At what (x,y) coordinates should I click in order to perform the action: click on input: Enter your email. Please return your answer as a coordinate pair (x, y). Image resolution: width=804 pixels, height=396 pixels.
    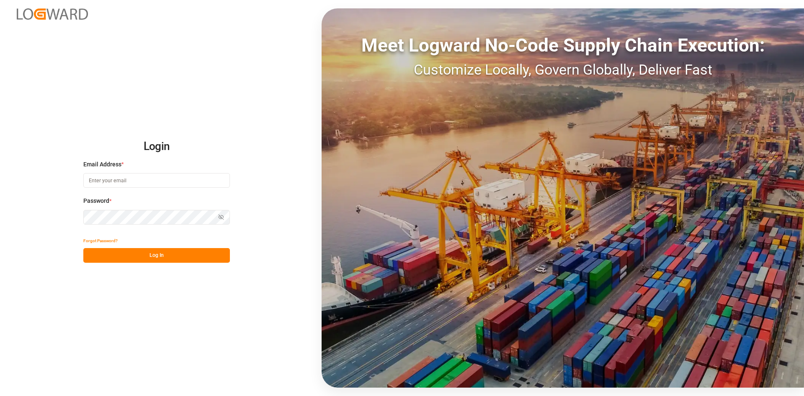
    Looking at the image, I should click on (157, 180).